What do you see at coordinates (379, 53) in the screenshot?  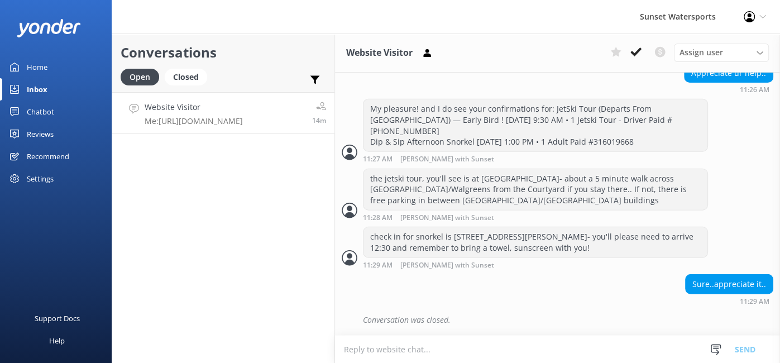 I see `h3: Website Visitor` at bounding box center [379, 53].